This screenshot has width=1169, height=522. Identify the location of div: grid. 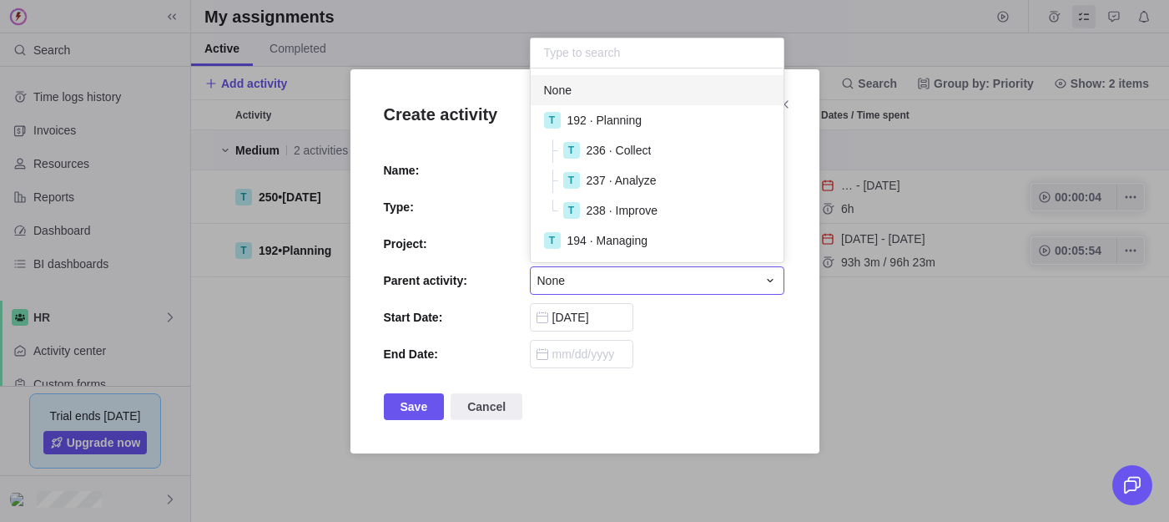
(657, 165).